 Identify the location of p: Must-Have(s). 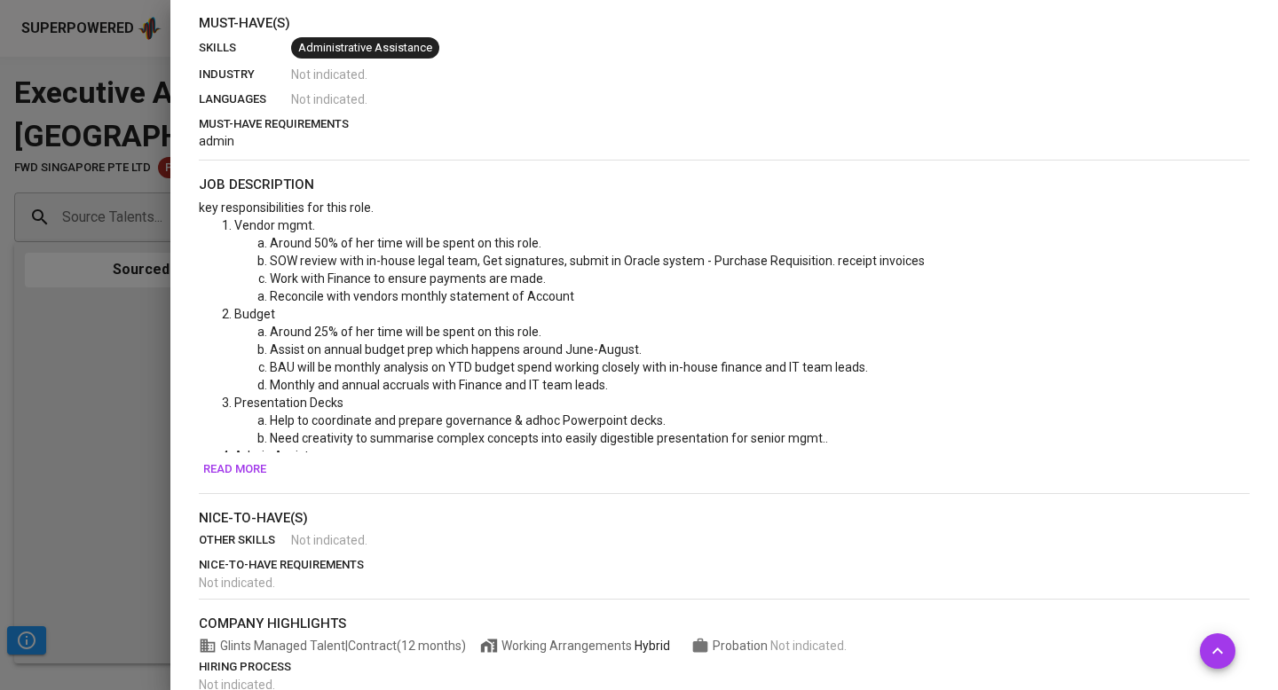
(724, 23).